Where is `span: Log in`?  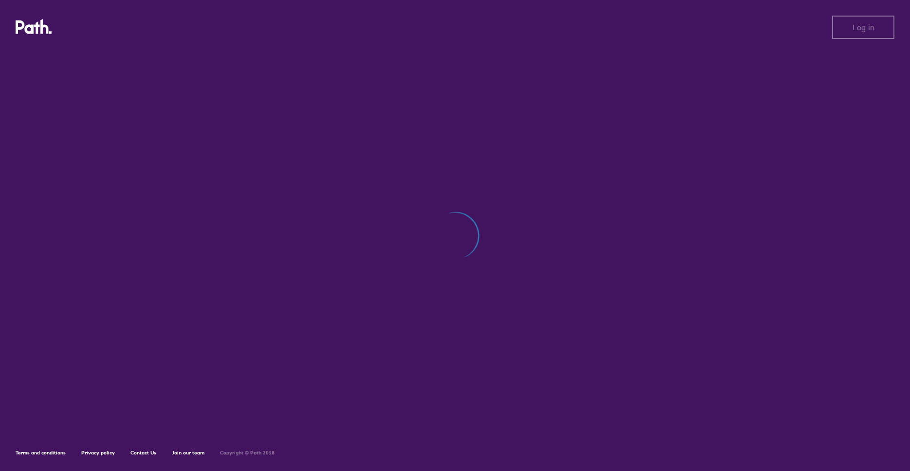 span: Log in is located at coordinates (863, 27).